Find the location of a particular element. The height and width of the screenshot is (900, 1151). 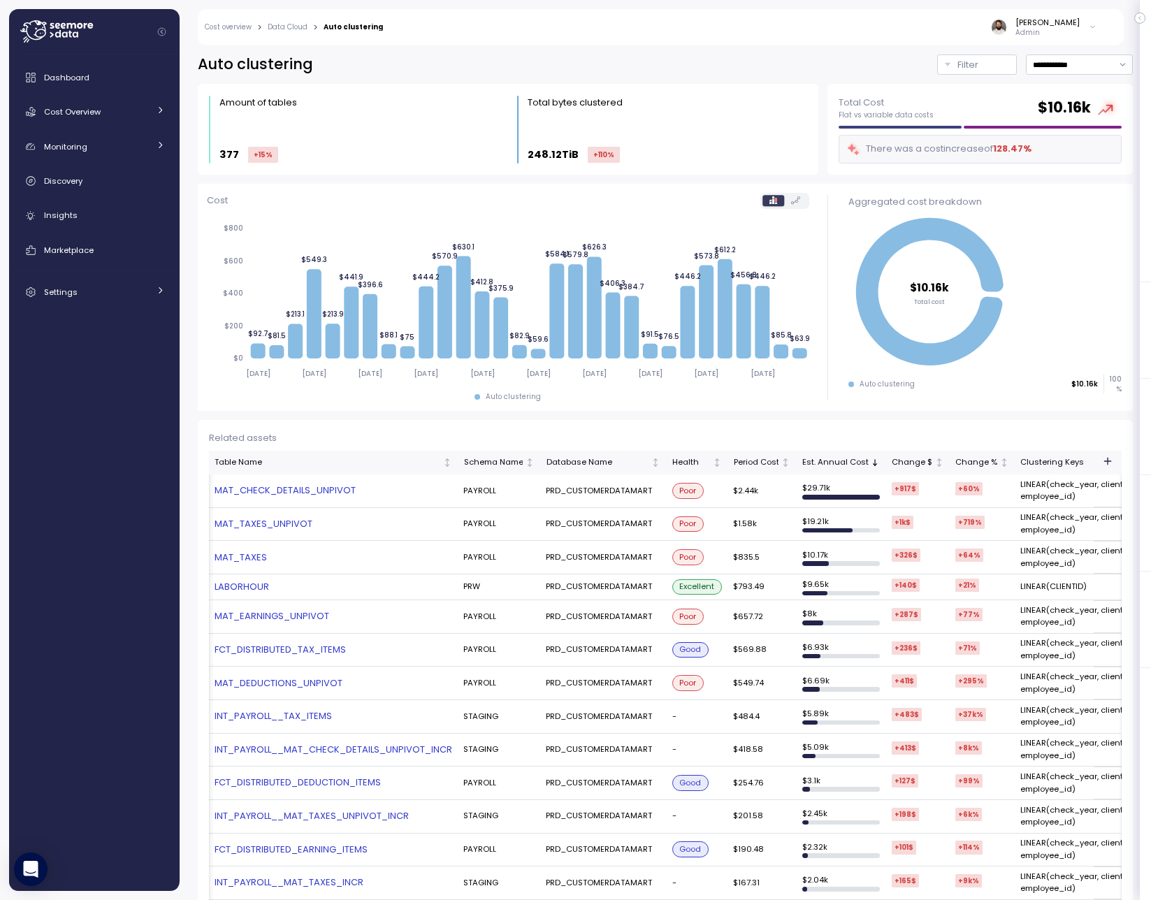

div: Sorted descending is located at coordinates (875, 463).